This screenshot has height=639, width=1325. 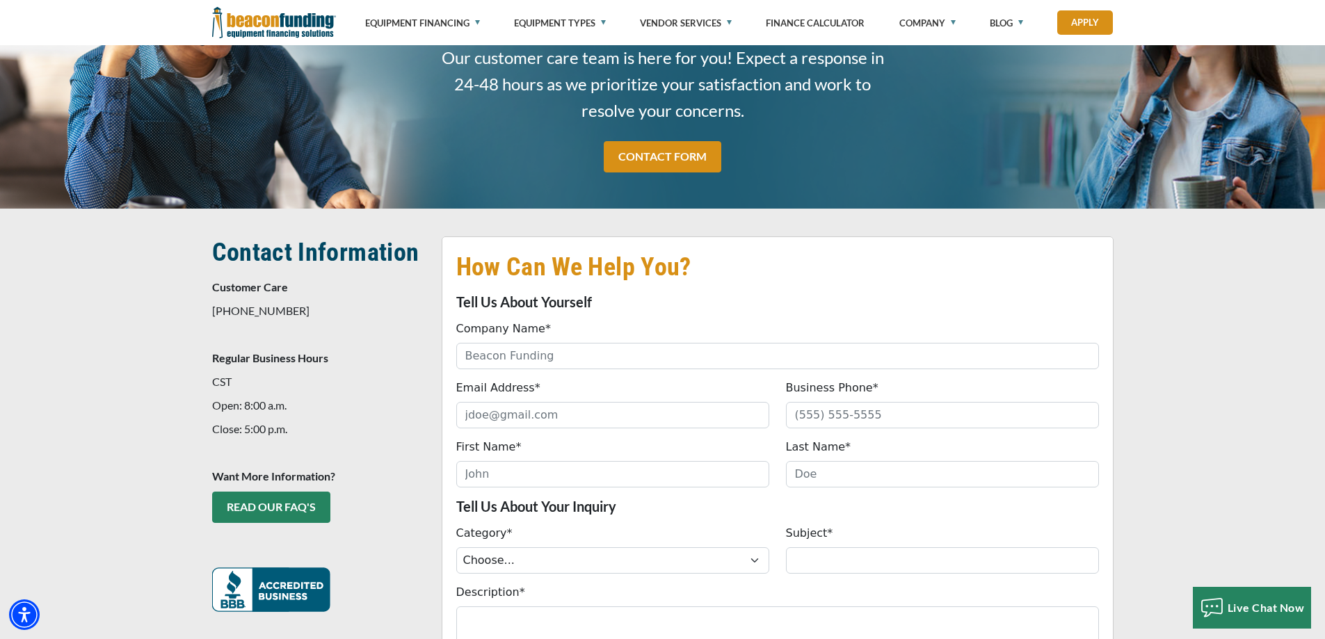 What do you see at coordinates (271, 507) in the screenshot?
I see `a: READ OUR FAQ's - open in a new tab` at bounding box center [271, 507].